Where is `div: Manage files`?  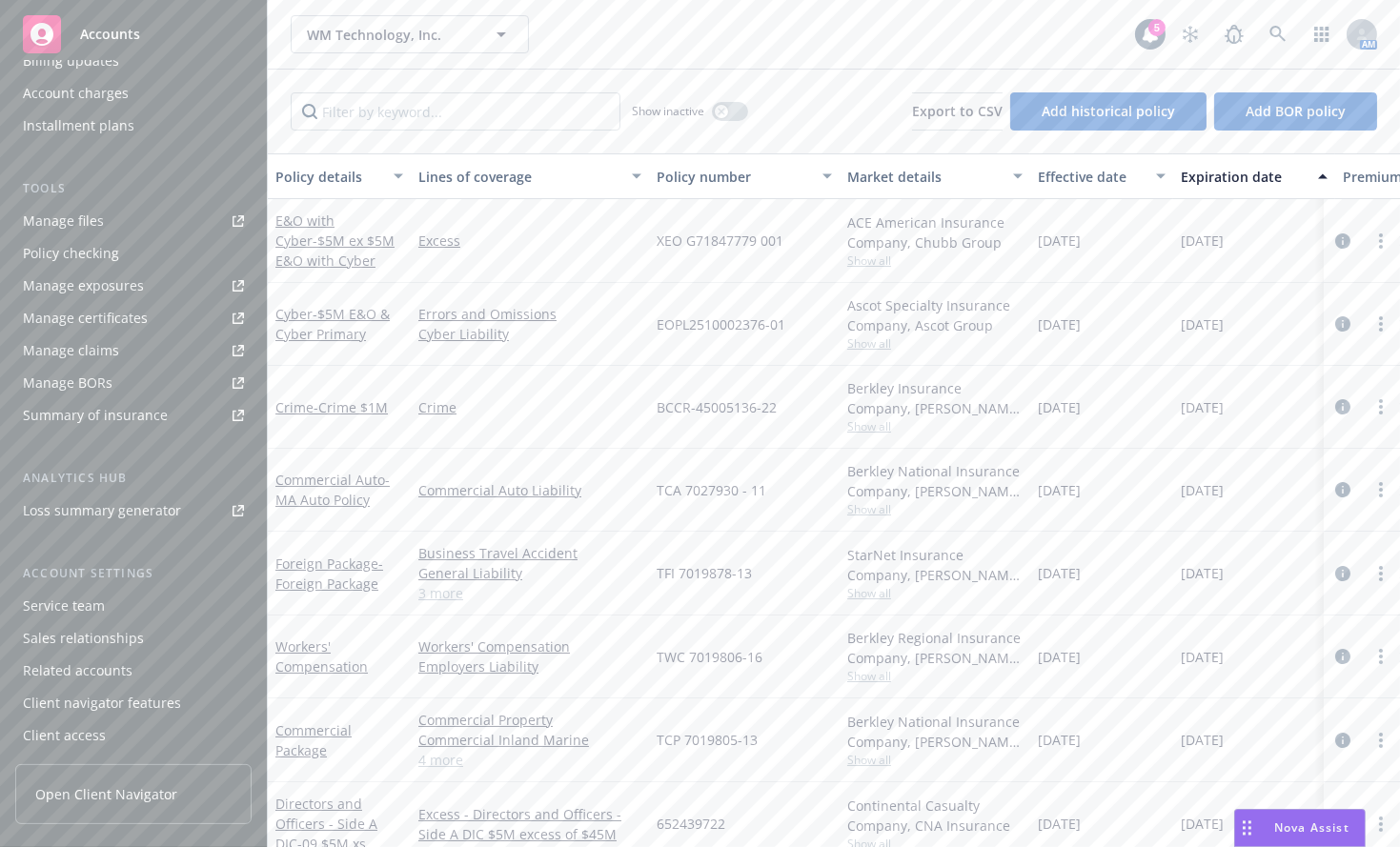
div: Manage files is located at coordinates (63, 221).